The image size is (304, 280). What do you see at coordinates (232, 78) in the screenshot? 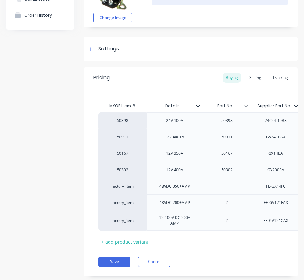
I see `div: Buying` at bounding box center [232, 78].